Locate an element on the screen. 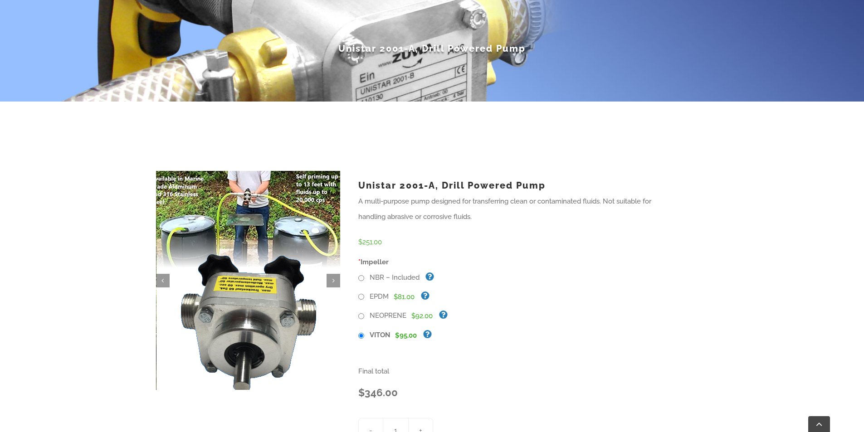 The image size is (864, 432). span: EPDM is located at coordinates (377, 297).